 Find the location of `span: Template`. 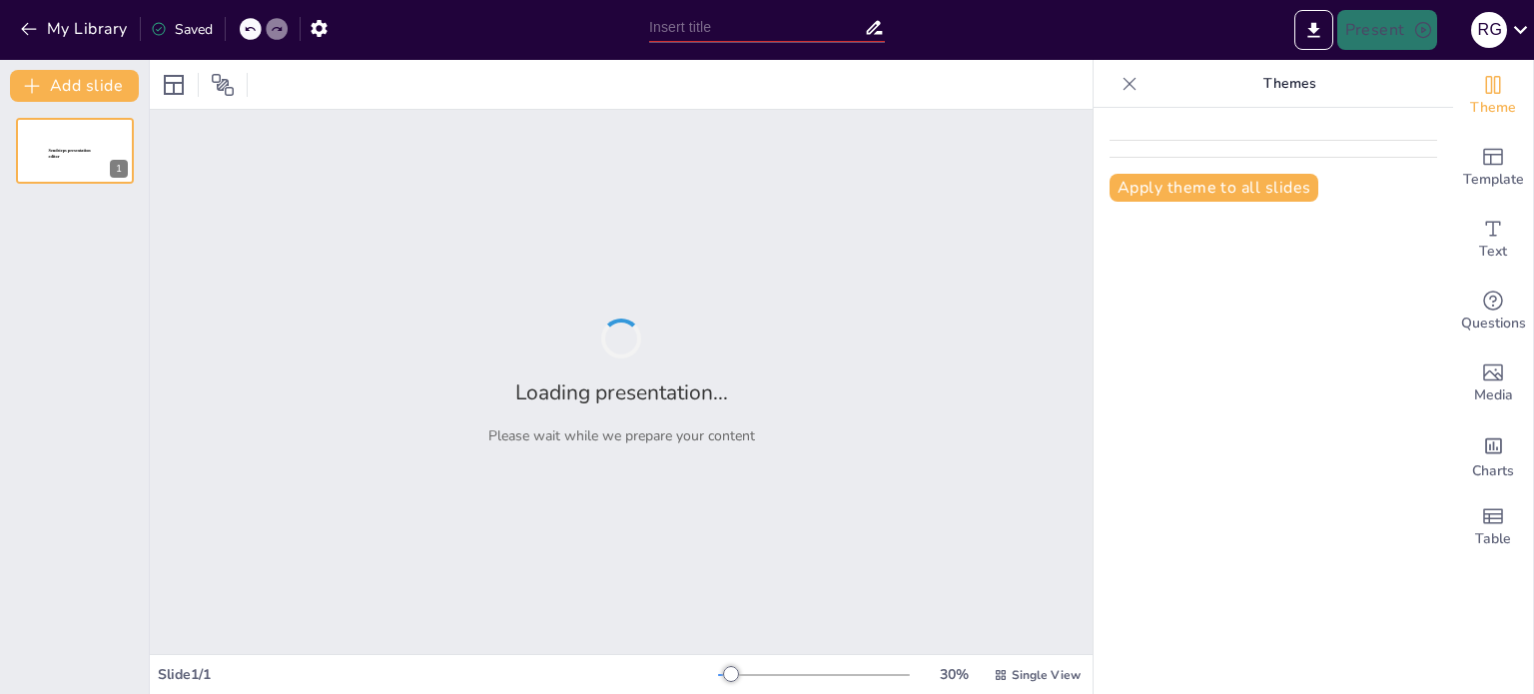

span: Template is located at coordinates (1493, 180).